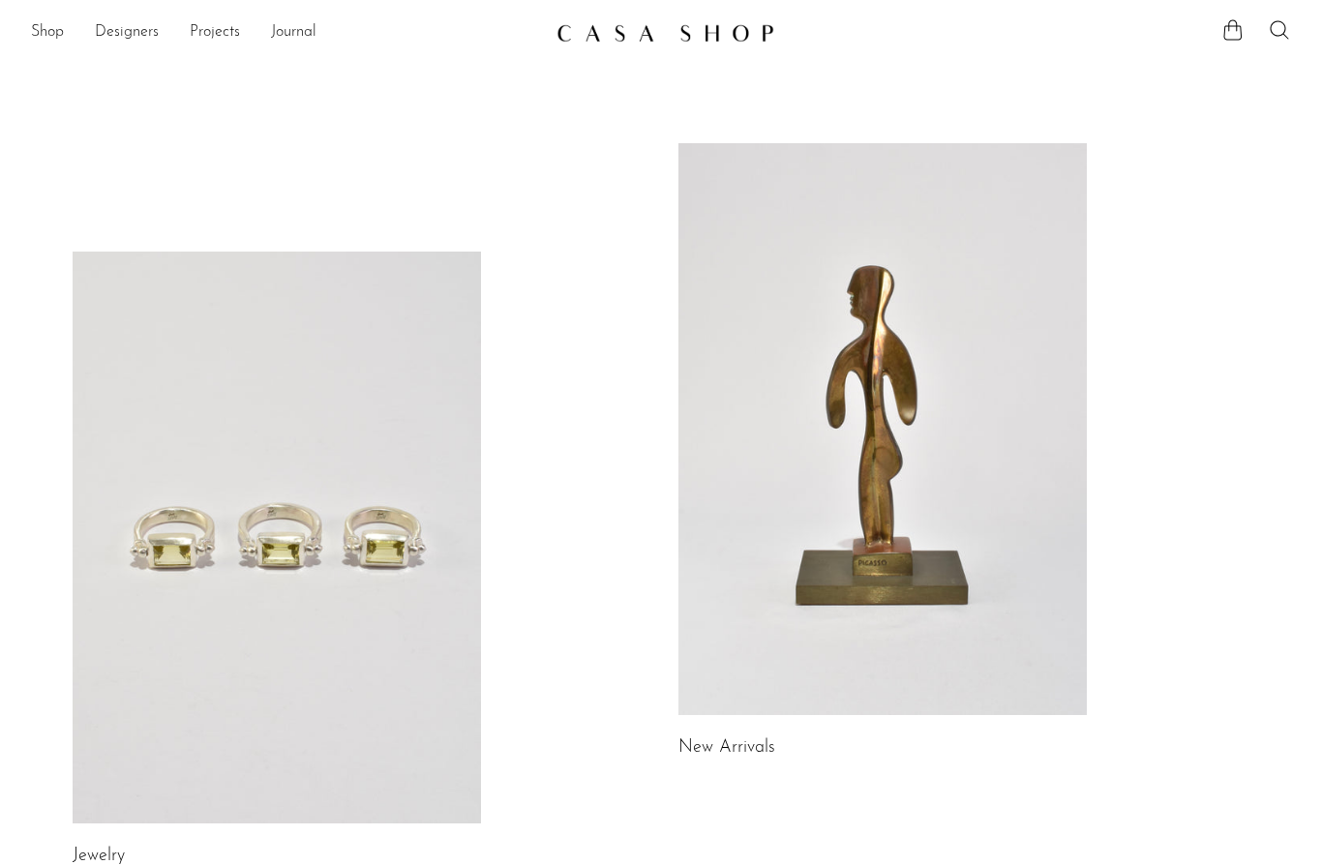 This screenshot has width=1322, height=865. What do you see at coordinates (215, 33) in the screenshot?
I see `a: Projects` at bounding box center [215, 33].